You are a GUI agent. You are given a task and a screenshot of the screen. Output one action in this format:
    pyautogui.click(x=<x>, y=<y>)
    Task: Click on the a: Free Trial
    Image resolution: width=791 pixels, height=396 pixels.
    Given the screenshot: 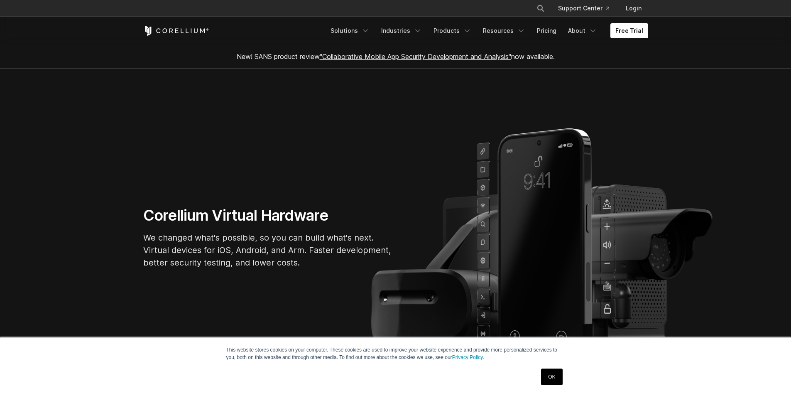 What is the action you would take?
    pyautogui.click(x=629, y=31)
    